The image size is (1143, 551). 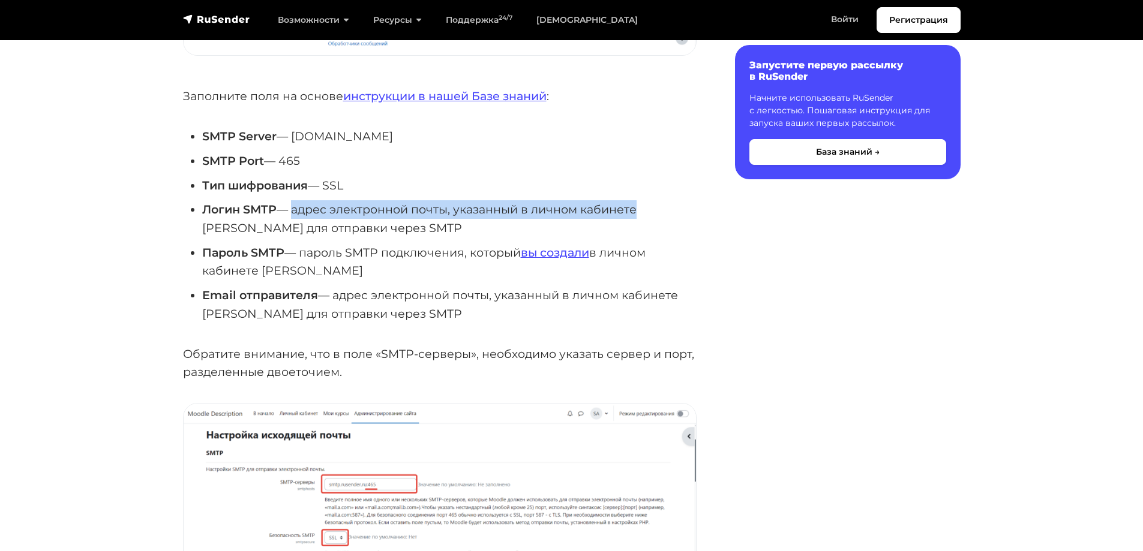 What do you see at coordinates (555, 253) in the screenshot?
I see `a: вы создали` at bounding box center [555, 253].